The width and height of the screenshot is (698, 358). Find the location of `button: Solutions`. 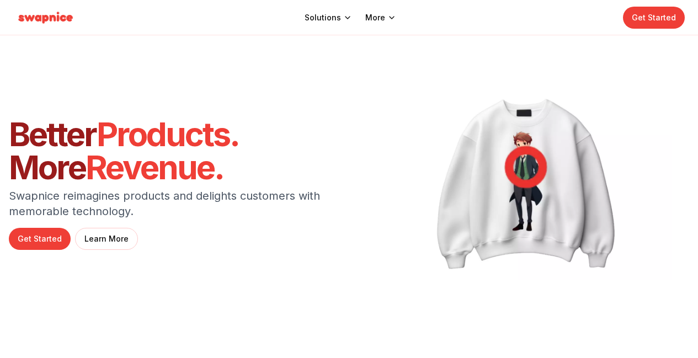

button: Solutions is located at coordinates (329, 18).